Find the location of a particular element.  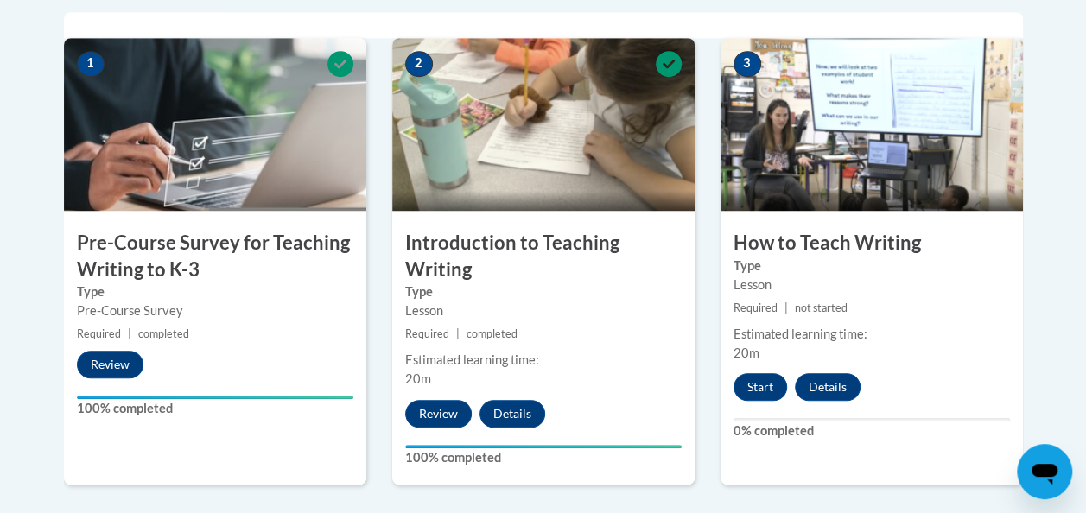

span: not started is located at coordinates (821, 308).